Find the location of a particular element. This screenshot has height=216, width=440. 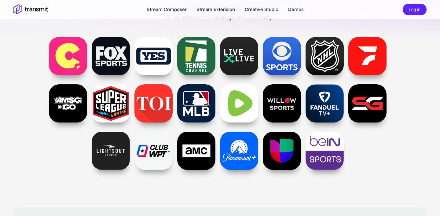

button: Log in is located at coordinates (414, 9).